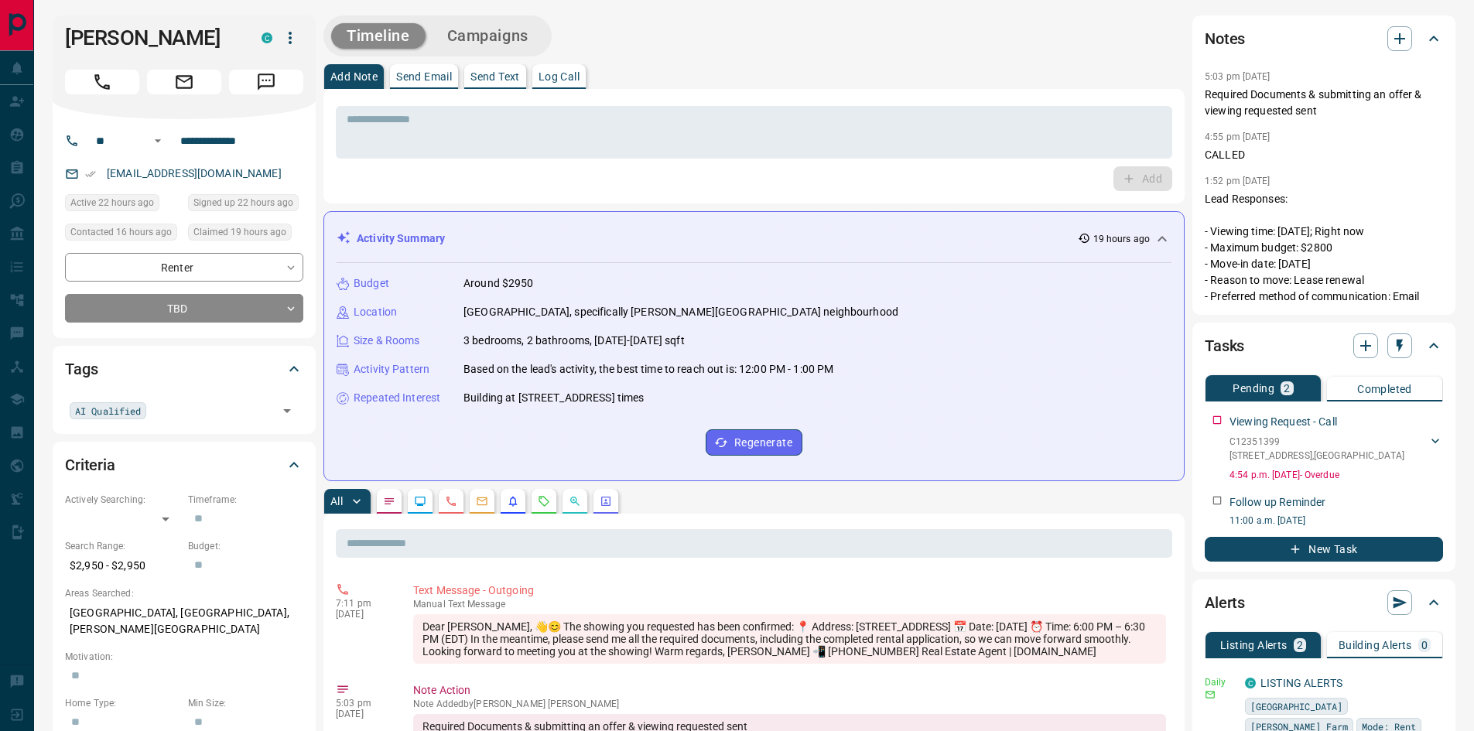  What do you see at coordinates (243, 203) in the screenshot?
I see `span: Signed up 22 hours ago` at bounding box center [243, 203].